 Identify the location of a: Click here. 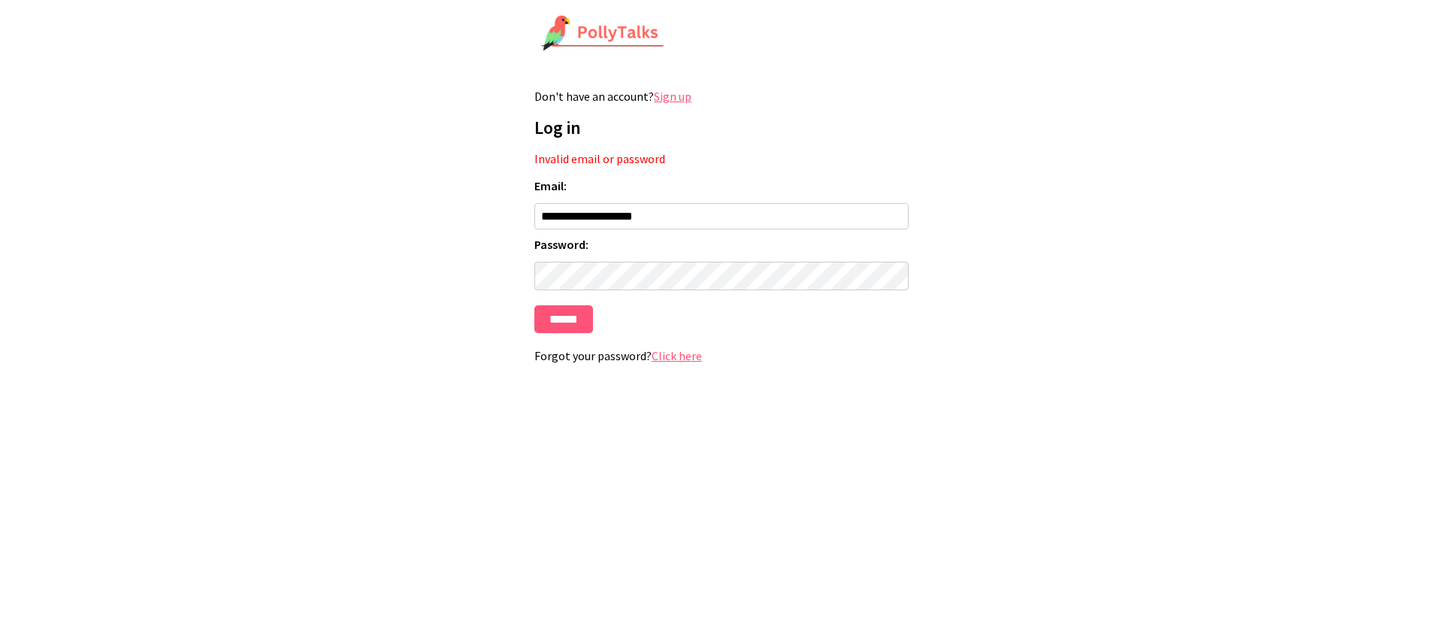
(677, 356).